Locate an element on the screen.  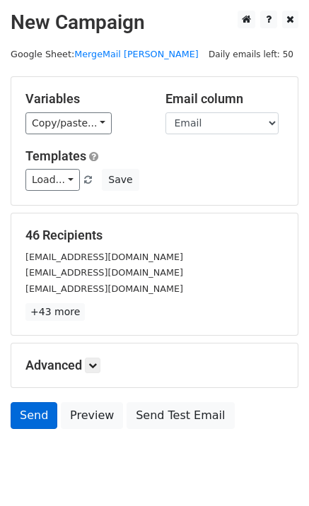
small: Google Sheet: is located at coordinates (105, 54).